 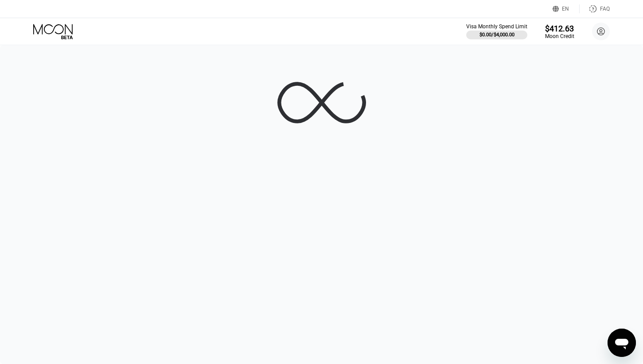 I want to click on div: EN, so click(x=565, y=9).